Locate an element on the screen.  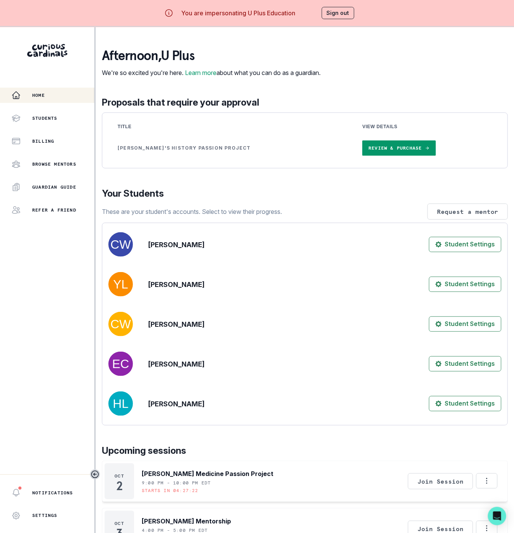
p: These are your student's accounts. Select to view their progress. is located at coordinates (192, 212).